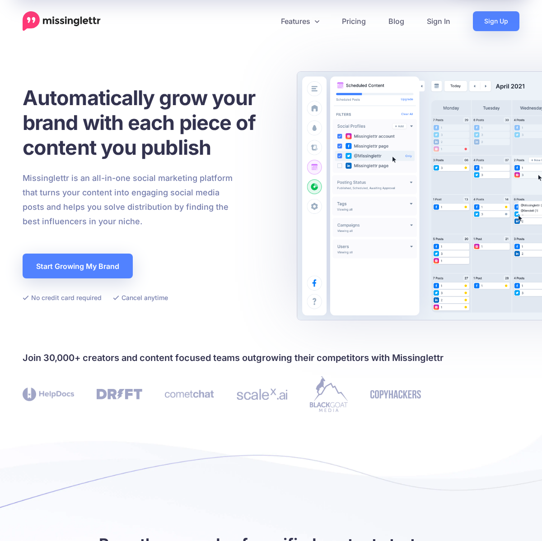  I want to click on h4: Join 30,000+ creators and content focused teams outgrowing their competitors with Missinglettr, so click(271, 358).